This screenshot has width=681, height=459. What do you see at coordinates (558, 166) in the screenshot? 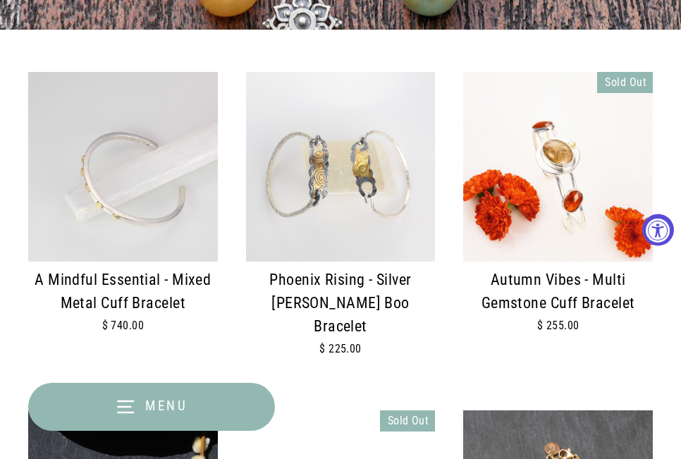
I see `img: Autumn Vibes - Multi Gemstone Cuff Bracelet main image | Breathe Autumn Rain Jewelry` at bounding box center [558, 166].